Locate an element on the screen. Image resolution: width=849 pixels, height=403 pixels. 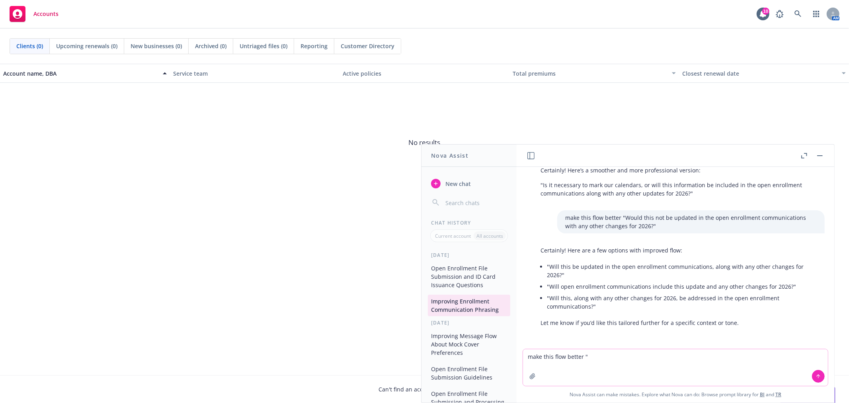
span: Clients (0) is located at coordinates (29, 46).